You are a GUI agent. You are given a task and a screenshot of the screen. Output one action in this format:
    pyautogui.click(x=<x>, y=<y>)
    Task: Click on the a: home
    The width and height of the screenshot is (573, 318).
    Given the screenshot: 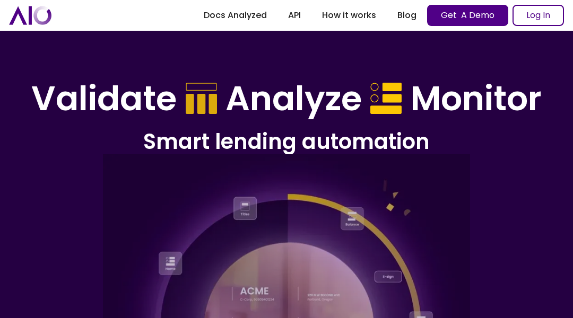 What is the action you would take?
    pyautogui.click(x=30, y=15)
    